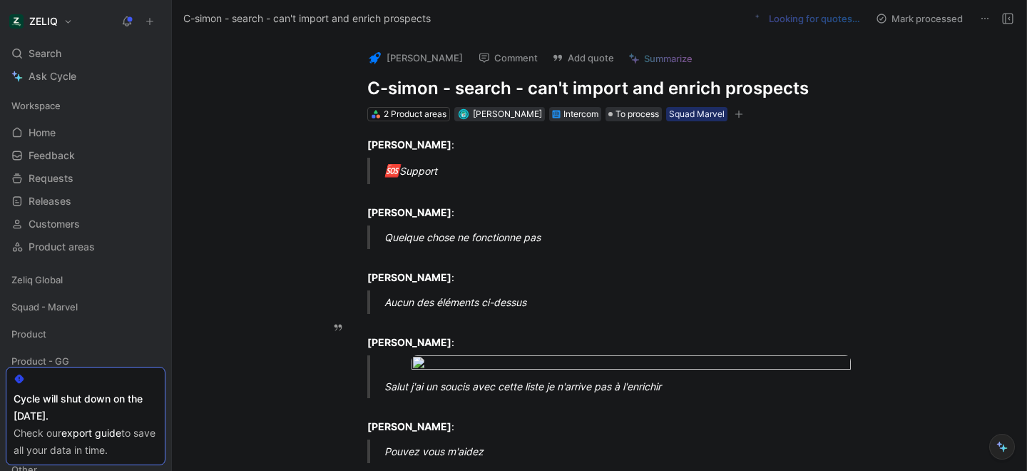 Image resolution: width=1027 pixels, height=471 pixels. I want to click on img: avatar, so click(463, 113).